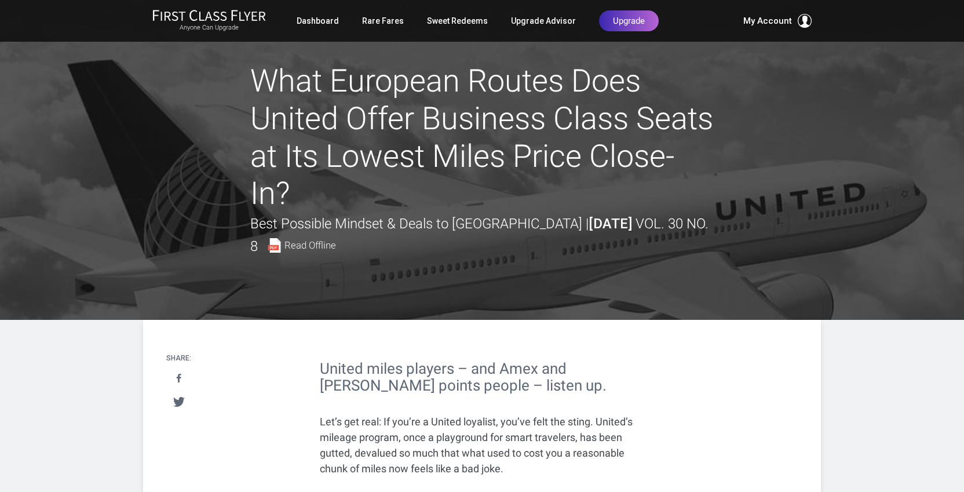  I want to click on img: First Class Flyer, so click(209, 15).